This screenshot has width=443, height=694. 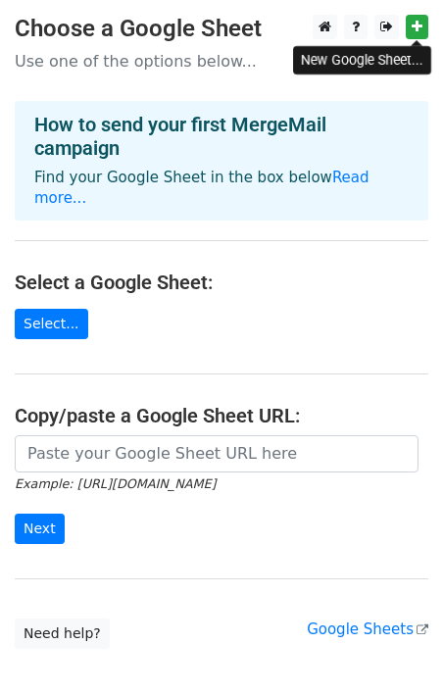 What do you see at coordinates (221, 188) in the screenshot?
I see `p: Find your Google Sheet in the box below` at bounding box center [221, 188].